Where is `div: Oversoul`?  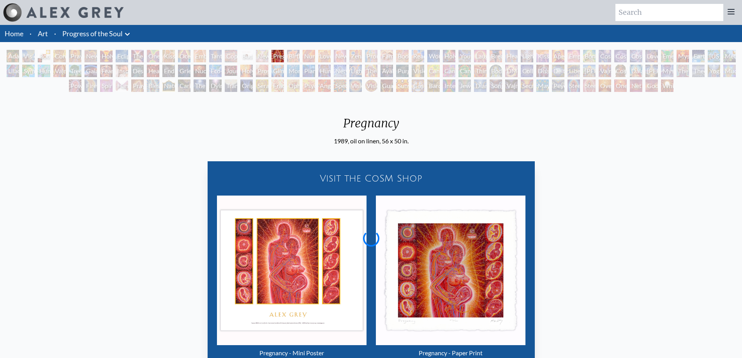 div: Oversoul is located at coordinates (605, 86).